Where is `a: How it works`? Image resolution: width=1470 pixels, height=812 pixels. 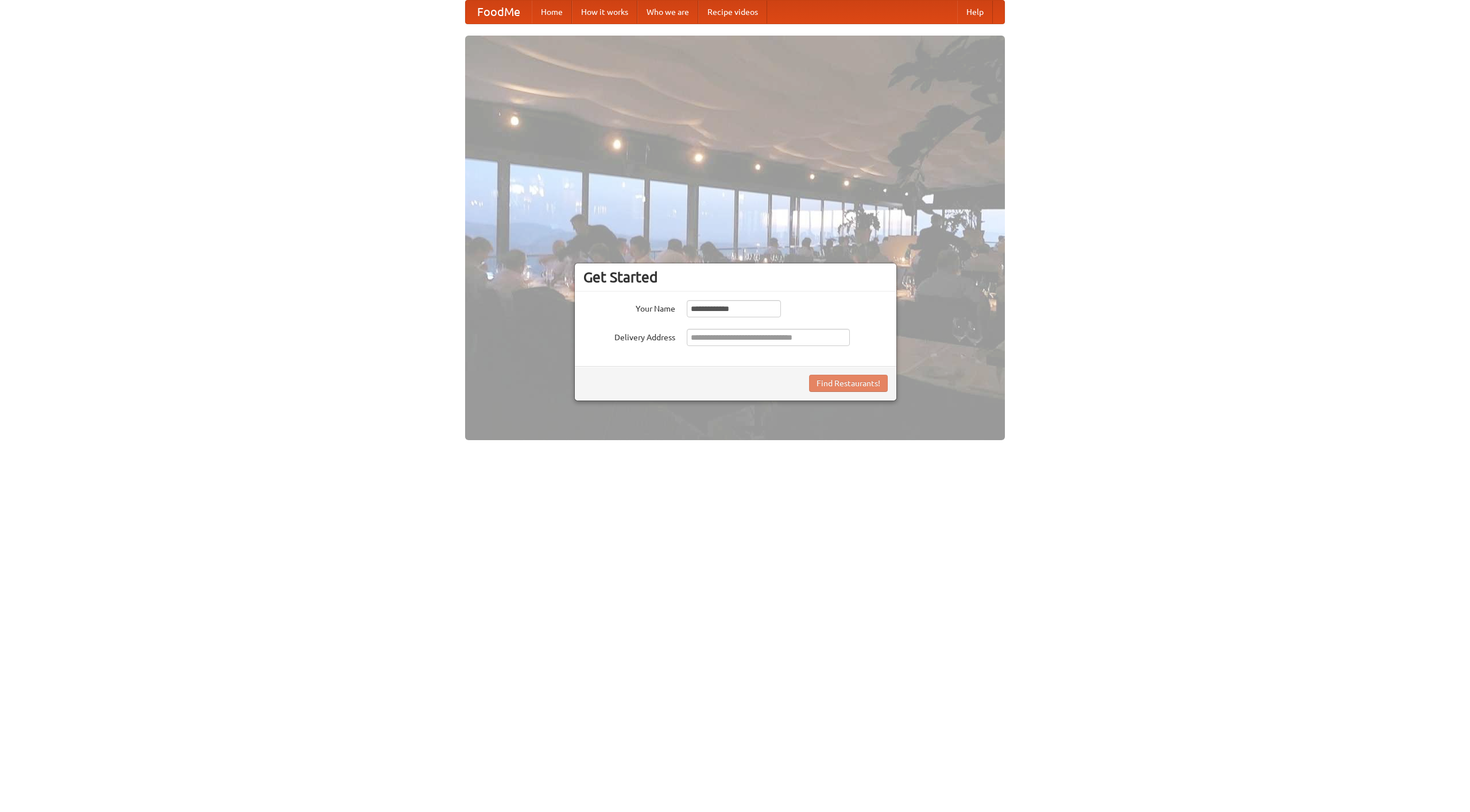
a: How it works is located at coordinates (605, 12).